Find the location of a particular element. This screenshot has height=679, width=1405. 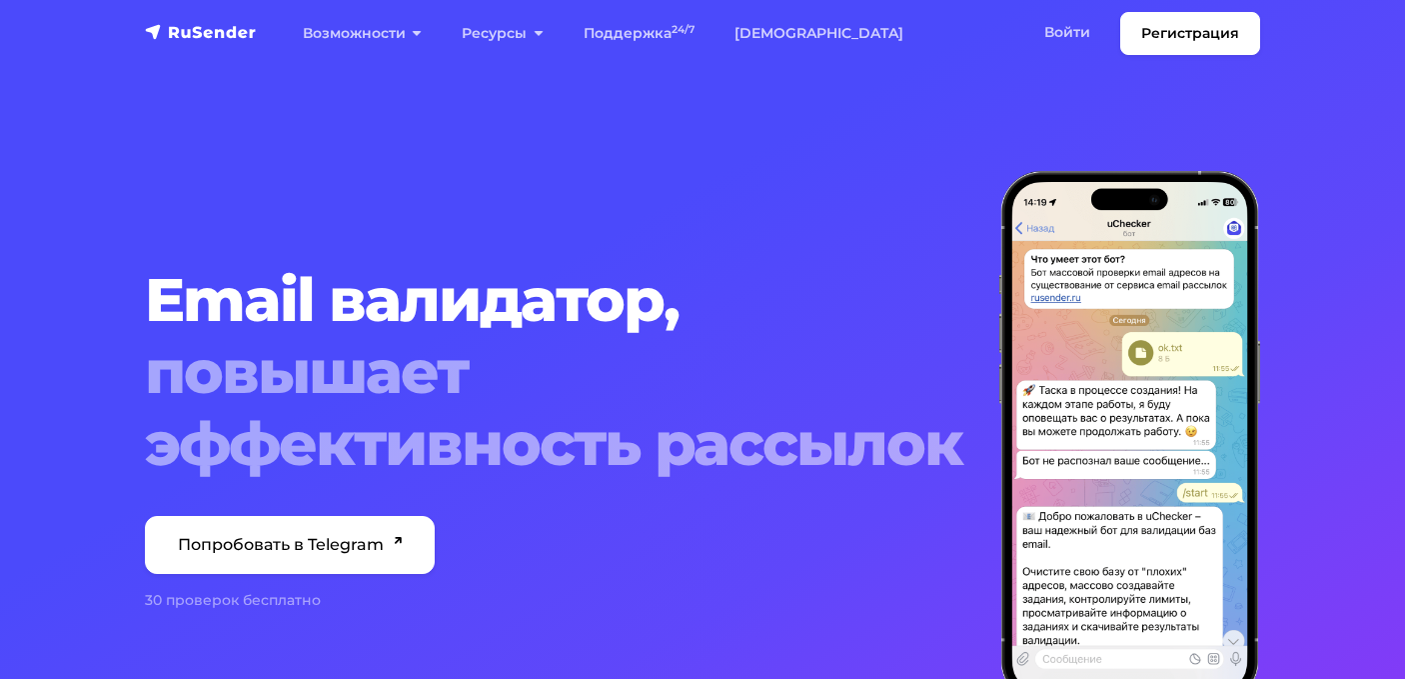

a: Попробовать в Telegram is located at coordinates (290, 545).